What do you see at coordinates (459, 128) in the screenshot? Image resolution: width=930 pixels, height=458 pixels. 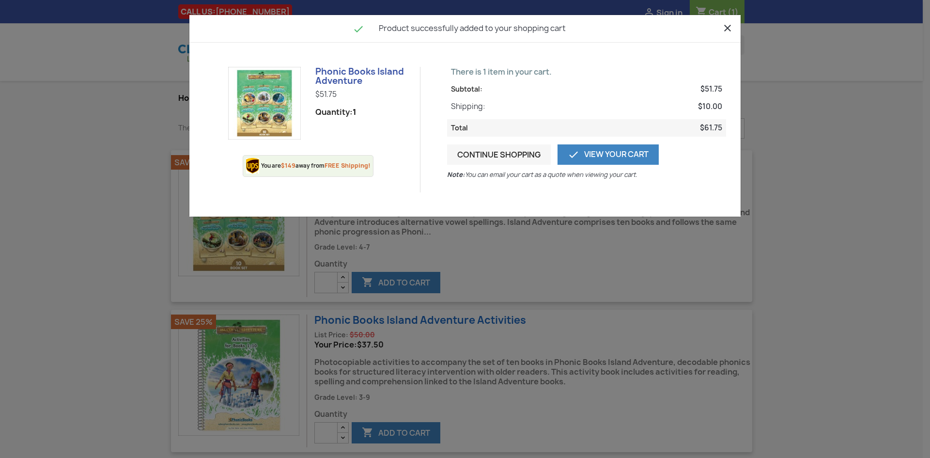 I see `span: Total` at bounding box center [459, 128].